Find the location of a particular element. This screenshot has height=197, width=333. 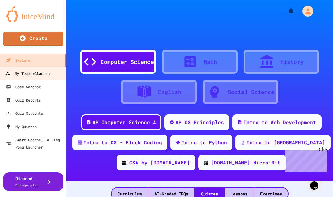

div: Quiz Students is located at coordinates (24, 113).